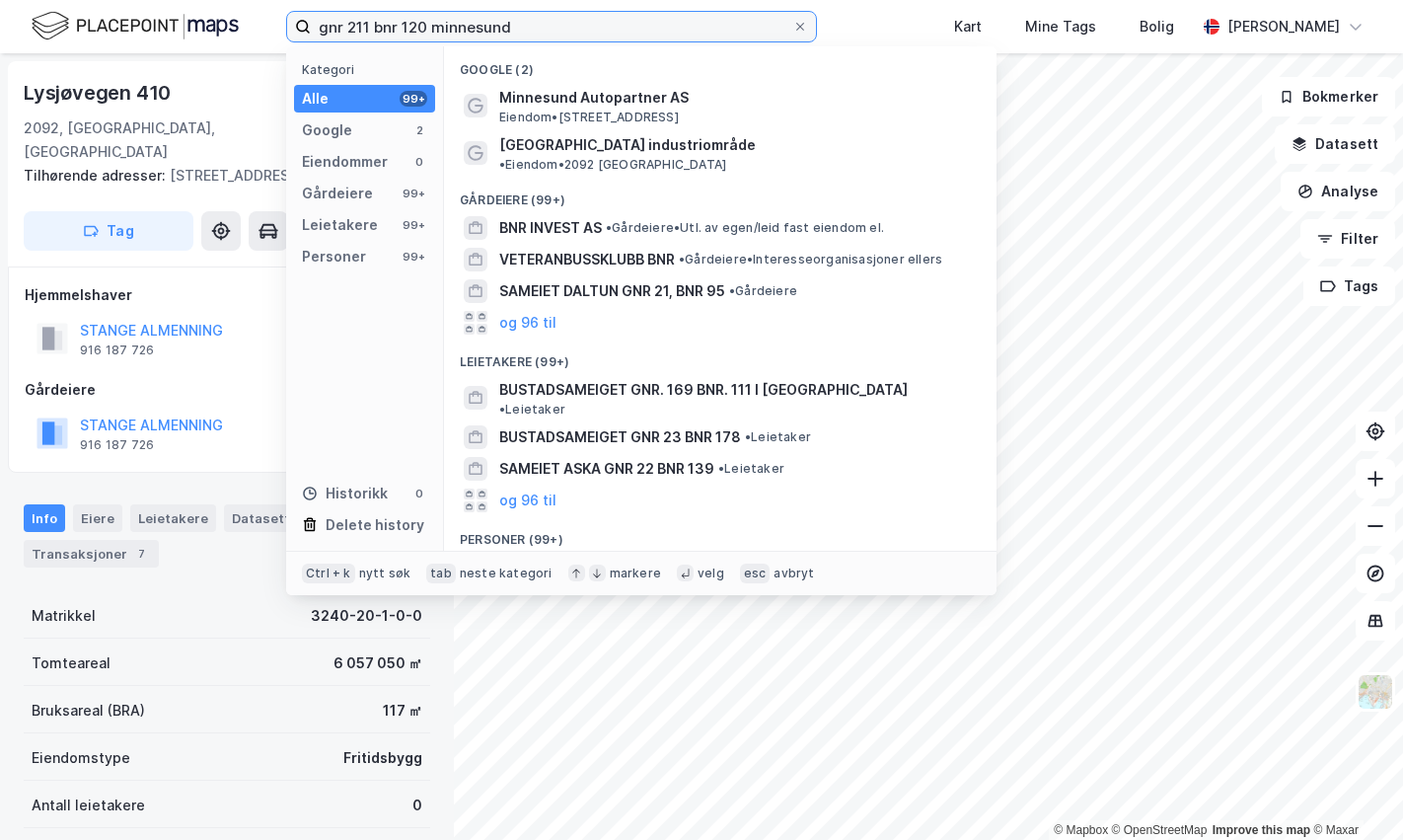  What do you see at coordinates (507, 573) in the screenshot?
I see `div: neste kategori` at bounding box center [507, 573].